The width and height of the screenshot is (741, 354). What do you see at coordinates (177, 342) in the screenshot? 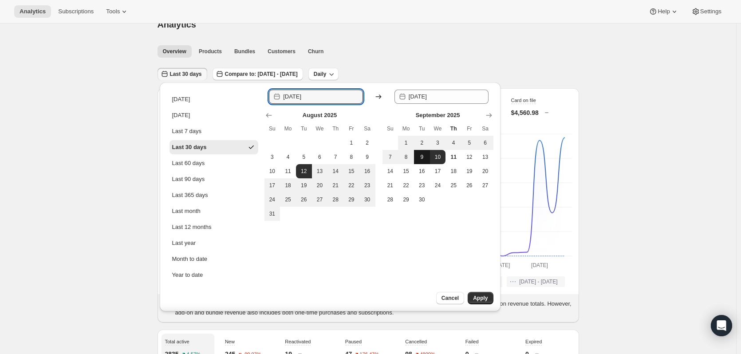
I see `span: Total active` at bounding box center [177, 342].